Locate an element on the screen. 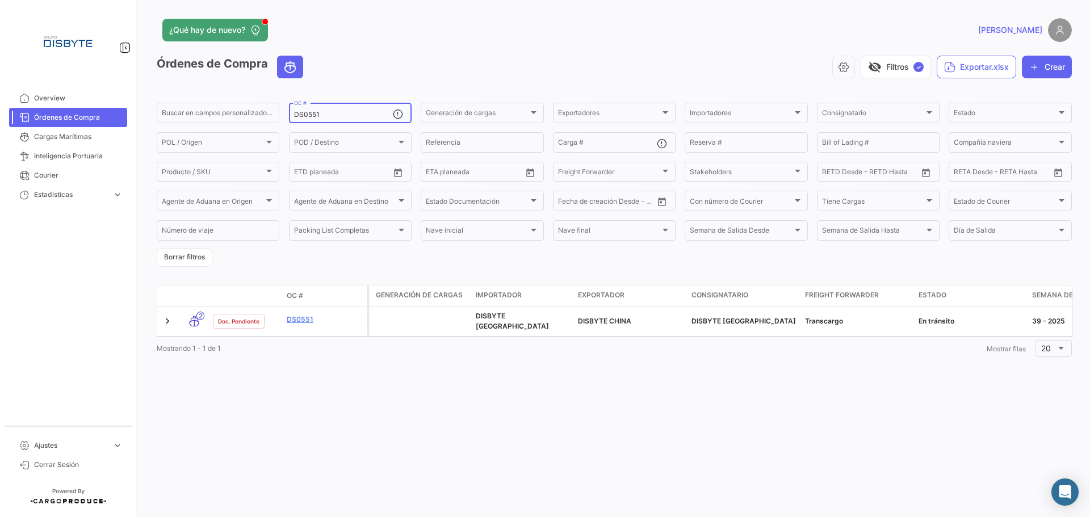  datatable-header-cell: Freight Forwarder is located at coordinates (857, 296).